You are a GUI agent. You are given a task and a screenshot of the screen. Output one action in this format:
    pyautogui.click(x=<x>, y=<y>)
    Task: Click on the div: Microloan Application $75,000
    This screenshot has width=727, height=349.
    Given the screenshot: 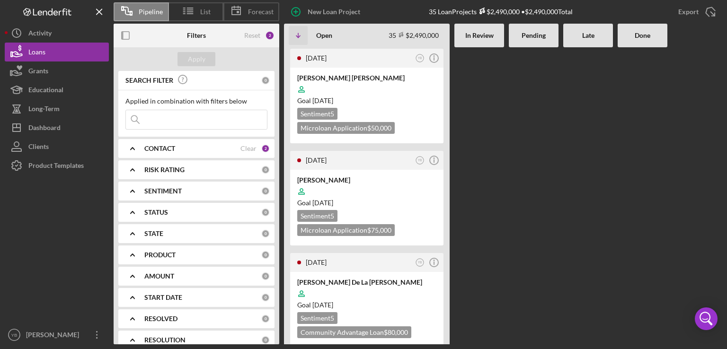 What is the action you would take?
    pyautogui.click(x=346, y=230)
    